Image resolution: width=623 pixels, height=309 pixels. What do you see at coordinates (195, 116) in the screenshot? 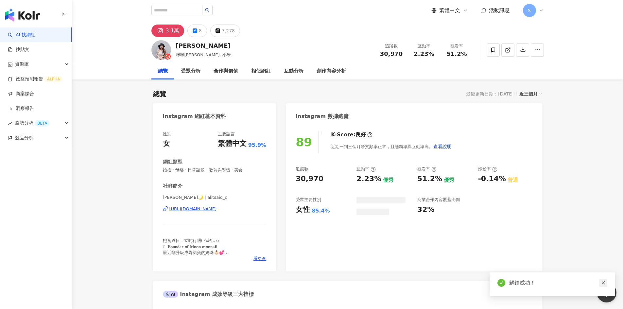
I see `div: Instagram 網紅基本資料` at bounding box center [195, 116].